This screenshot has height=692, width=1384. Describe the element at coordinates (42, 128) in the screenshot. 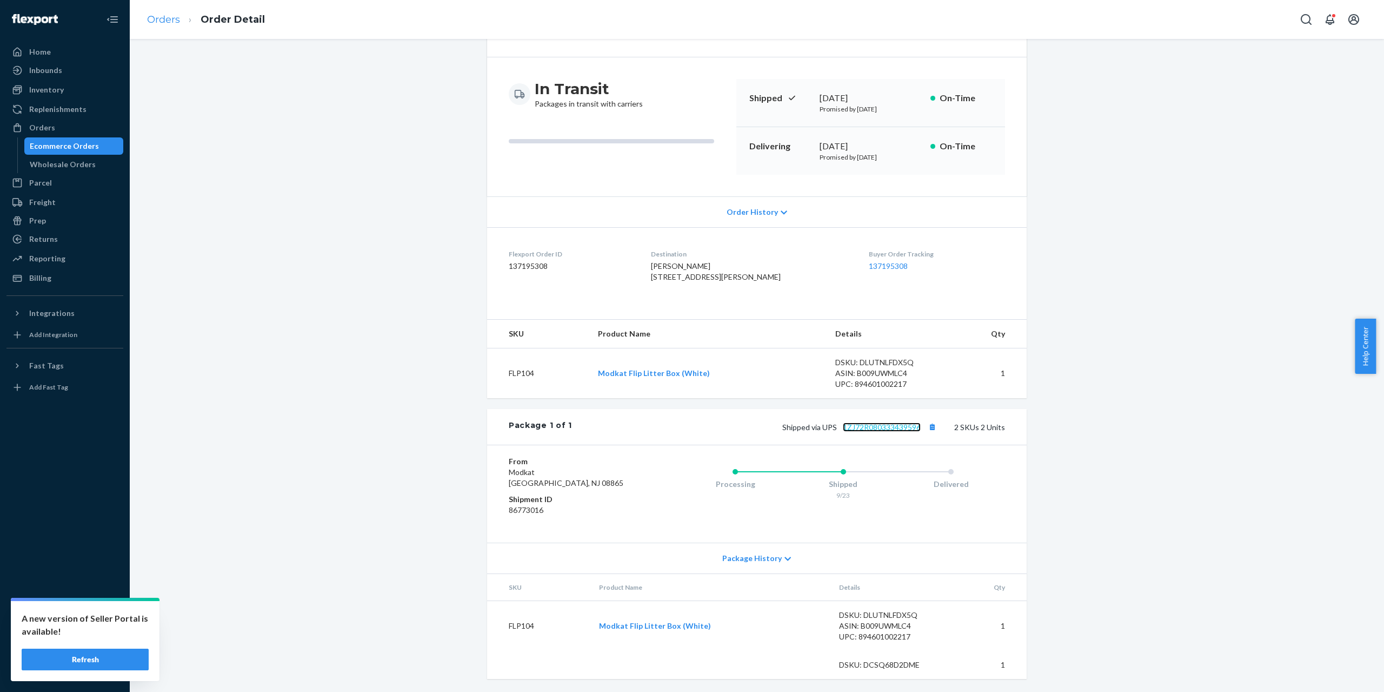

I see `div: Orders` at that location.